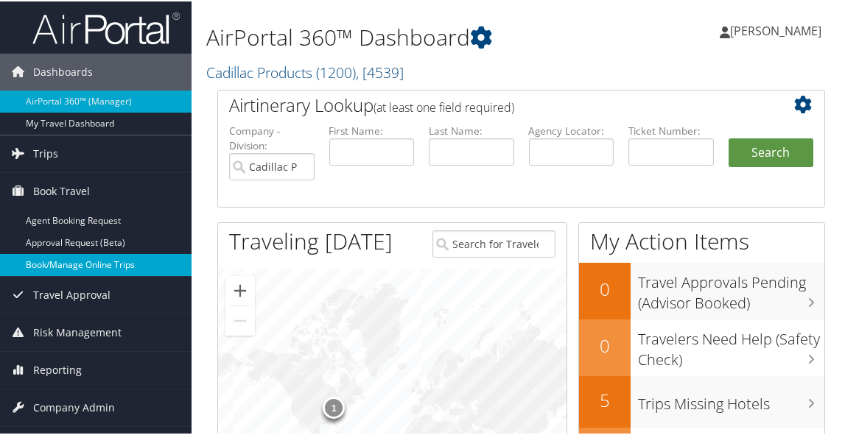 The height and width of the screenshot is (435, 845). Describe the element at coordinates (701, 401) in the screenshot. I see `a: 5Trips Missing Hotels` at that location.